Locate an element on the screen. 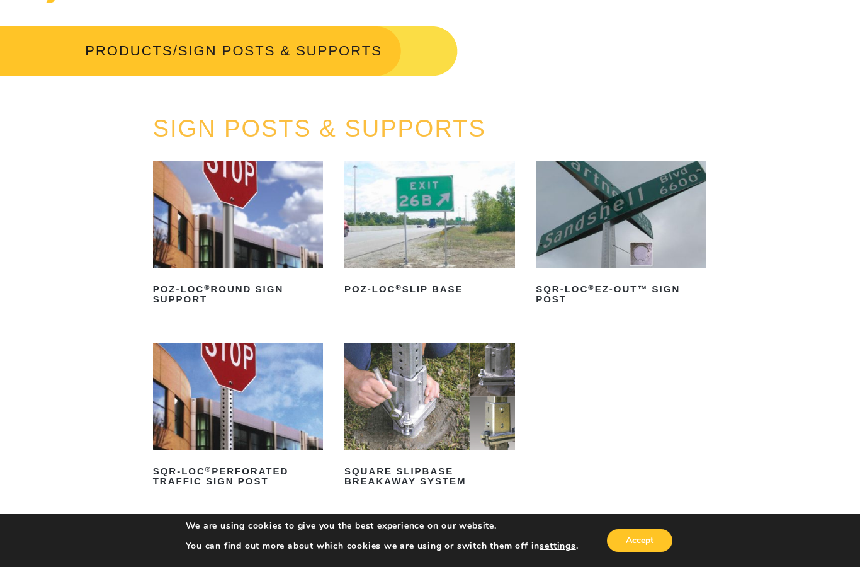 The height and width of the screenshot is (567, 860). a: SQR-LOC®Perforated Traffic Sign Post is located at coordinates (238, 417).